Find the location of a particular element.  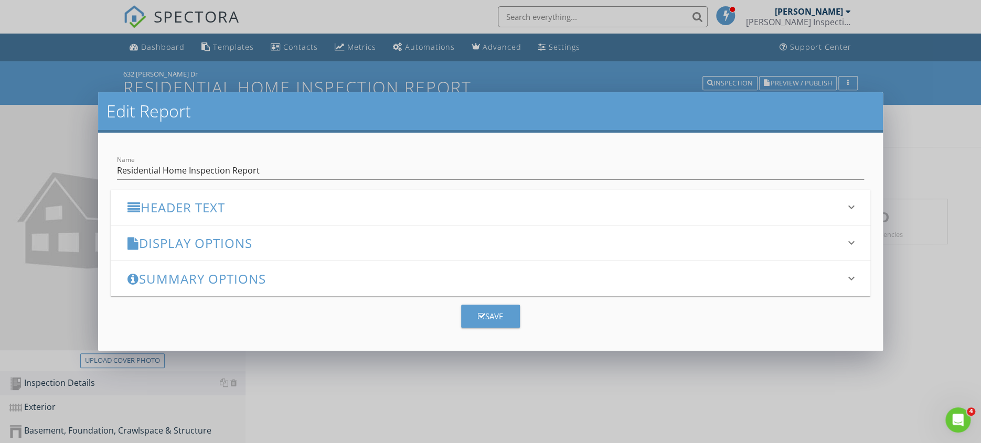

input: Name is located at coordinates (490, 170).